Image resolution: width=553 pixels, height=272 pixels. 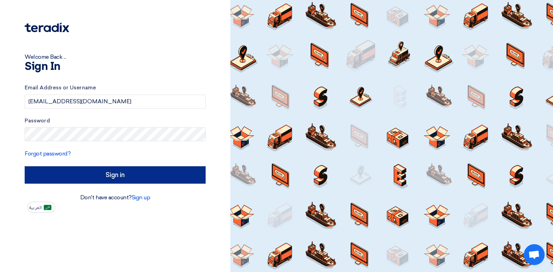 What do you see at coordinates (35, 207) in the screenshot?
I see `span: العربية` at bounding box center [35, 207].